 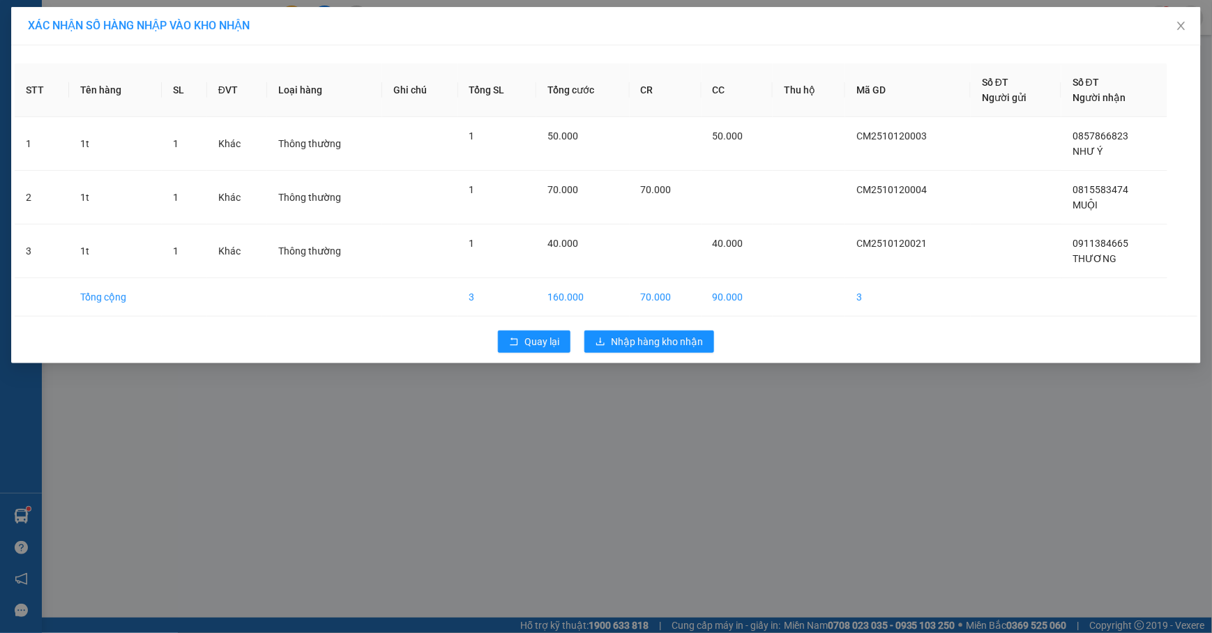 What do you see at coordinates (891, 136) in the screenshot?
I see `span: CM2510120003` at bounding box center [891, 136].